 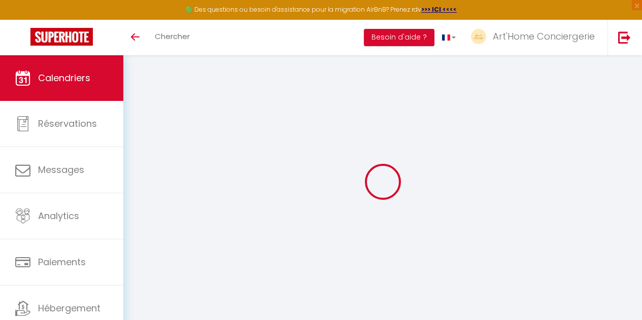 I want to click on img: logout, so click(x=624, y=37).